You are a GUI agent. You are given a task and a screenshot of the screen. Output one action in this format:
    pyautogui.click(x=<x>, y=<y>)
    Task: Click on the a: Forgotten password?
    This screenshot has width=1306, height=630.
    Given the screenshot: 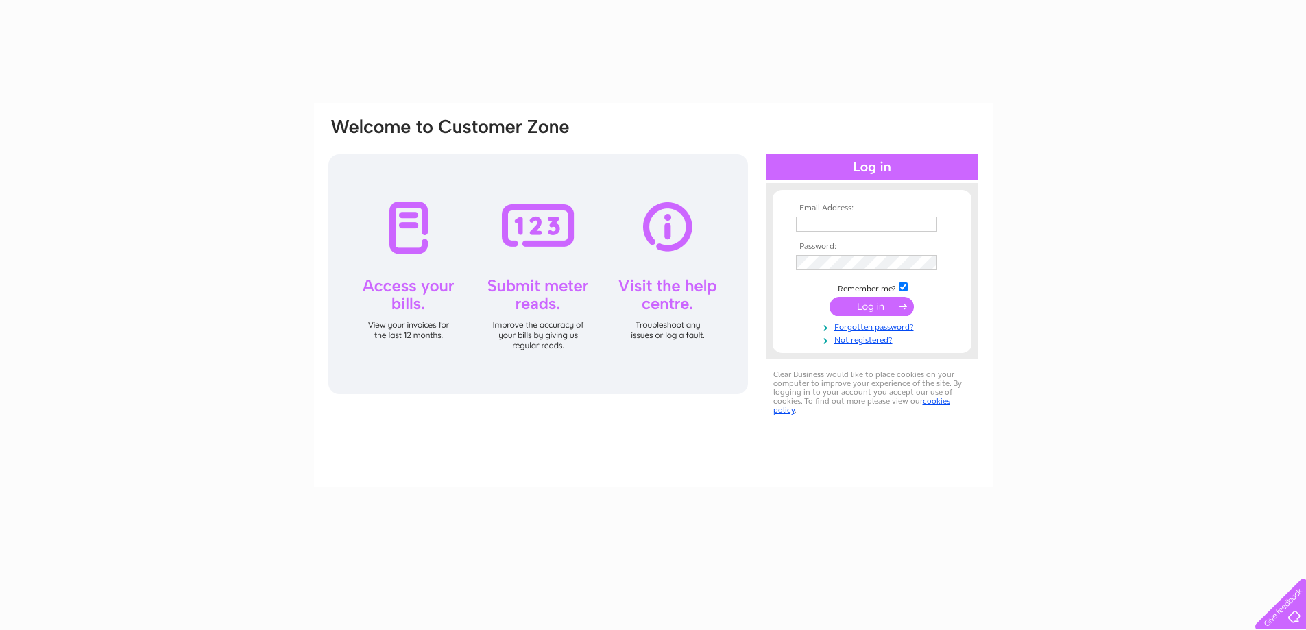 What is the action you would take?
    pyautogui.click(x=874, y=326)
    